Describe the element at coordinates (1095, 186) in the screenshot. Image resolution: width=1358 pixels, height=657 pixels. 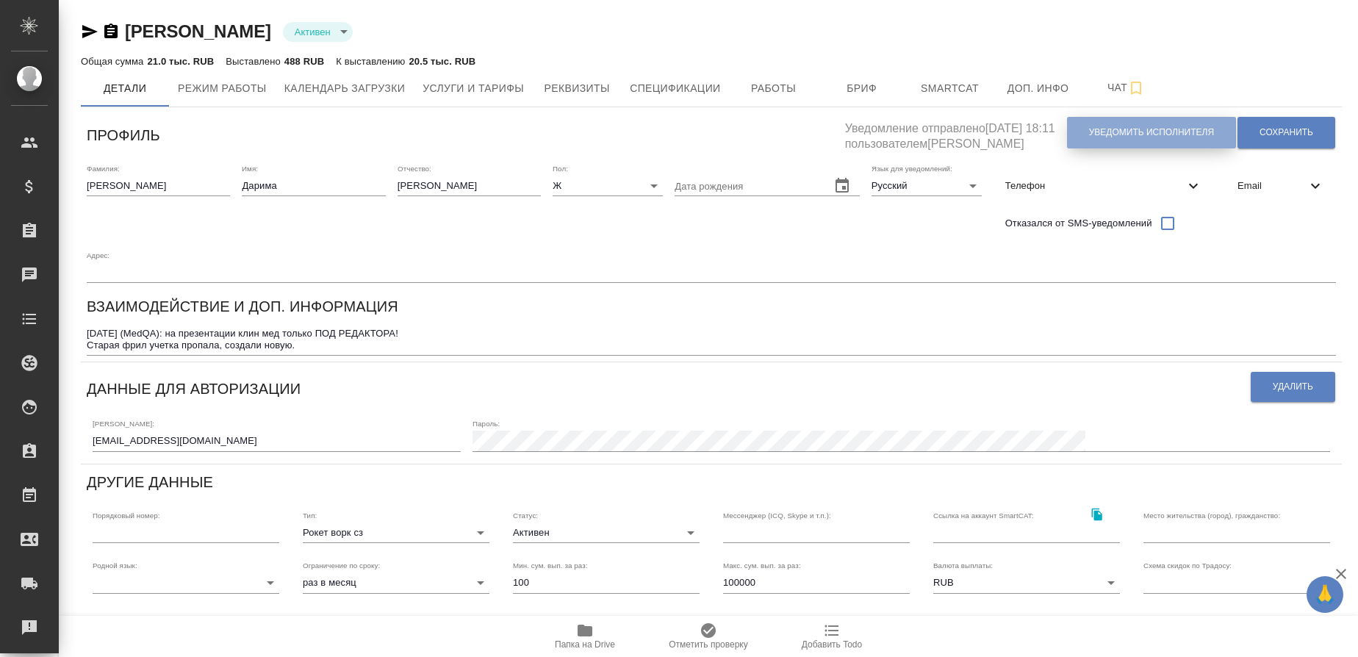
I see `span: Телефон` at that location.